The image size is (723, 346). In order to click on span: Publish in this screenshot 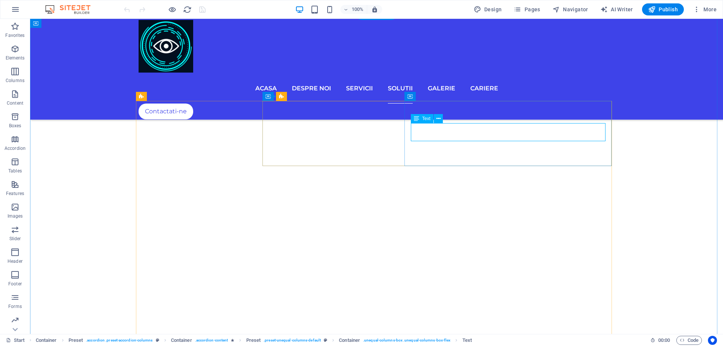, I will do `click(663, 9)`.